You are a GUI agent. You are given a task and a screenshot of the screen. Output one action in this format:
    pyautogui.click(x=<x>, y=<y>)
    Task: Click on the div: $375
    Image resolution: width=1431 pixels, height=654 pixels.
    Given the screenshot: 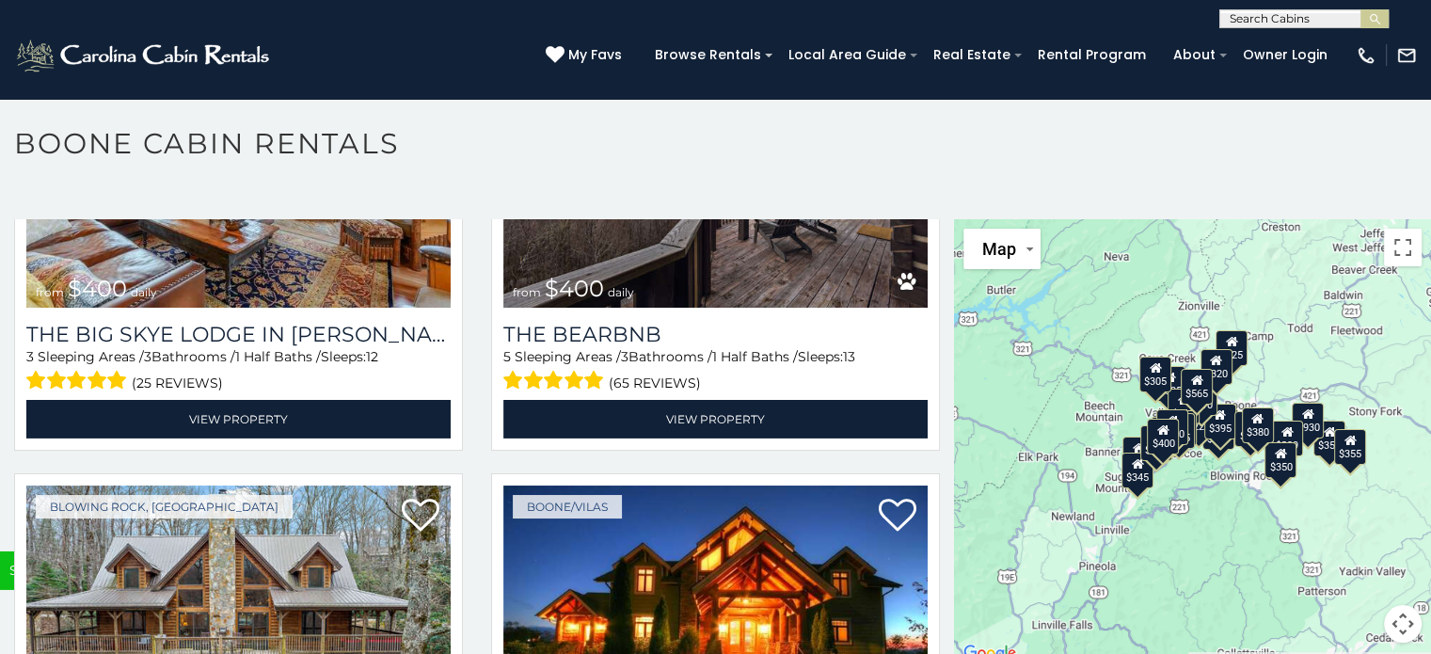 What is the action you would take?
    pyautogui.click(x=1138, y=455)
    